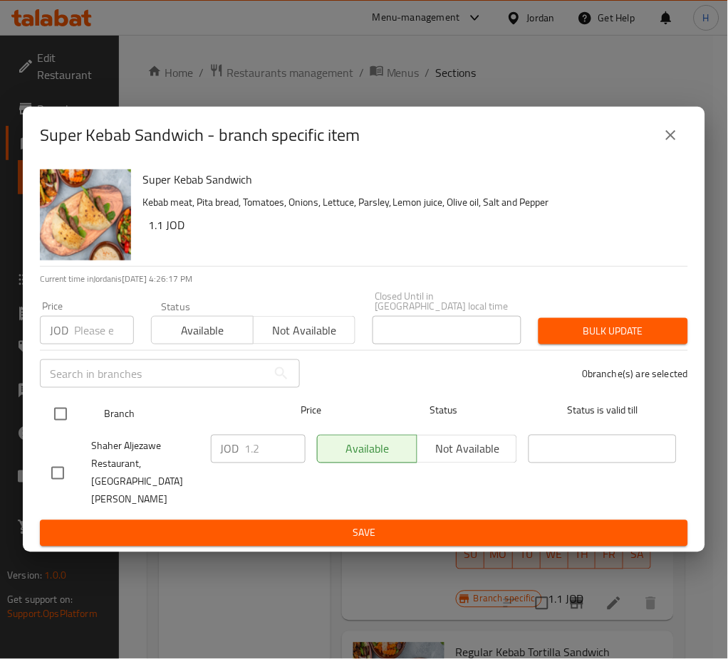 Image resolution: width=728 pixels, height=659 pixels. I want to click on span: Available, so click(202, 330).